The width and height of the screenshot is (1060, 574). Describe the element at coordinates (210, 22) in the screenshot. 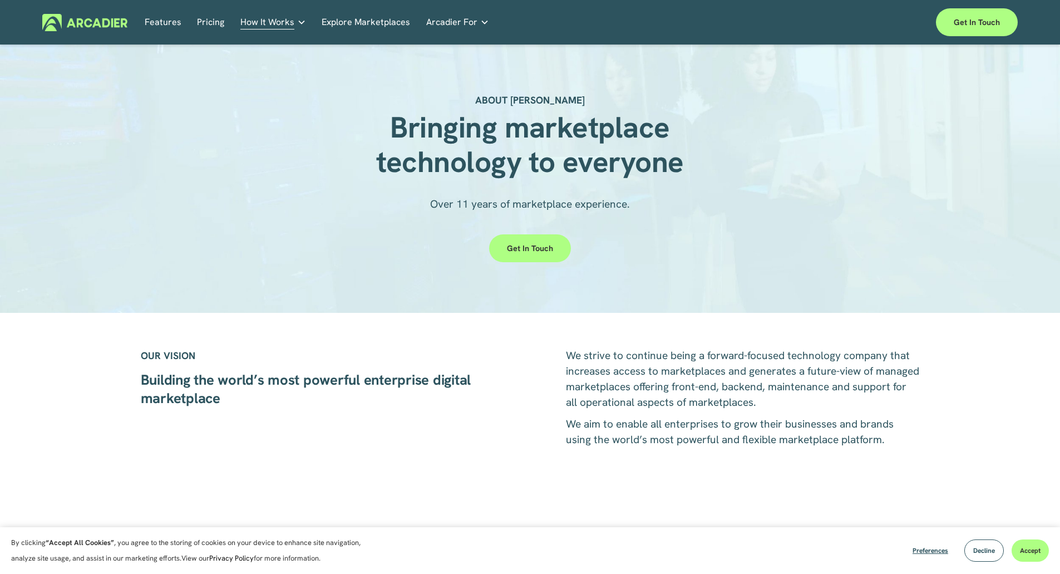

I see `a: Pricing` at that location.